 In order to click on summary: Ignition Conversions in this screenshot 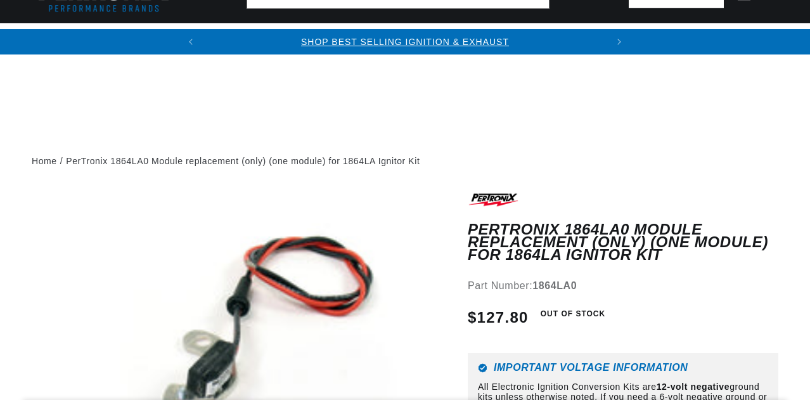, I will do `click(100, 38)`.